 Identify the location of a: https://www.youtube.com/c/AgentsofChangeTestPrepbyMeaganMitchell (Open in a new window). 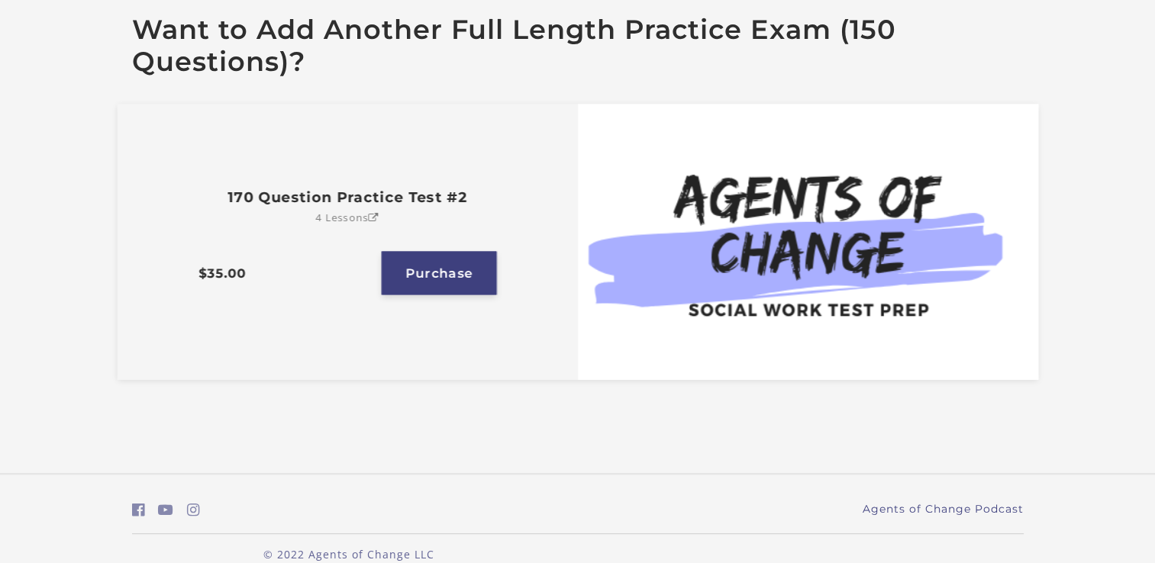
(166, 510).